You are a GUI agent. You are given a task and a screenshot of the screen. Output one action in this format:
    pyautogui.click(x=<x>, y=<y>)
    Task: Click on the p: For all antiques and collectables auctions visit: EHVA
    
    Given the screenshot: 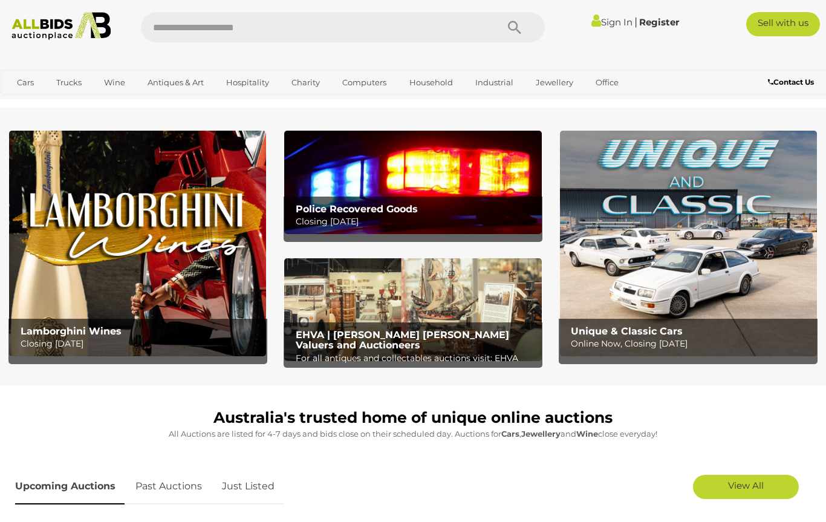 What is the action you would take?
    pyautogui.click(x=416, y=358)
    